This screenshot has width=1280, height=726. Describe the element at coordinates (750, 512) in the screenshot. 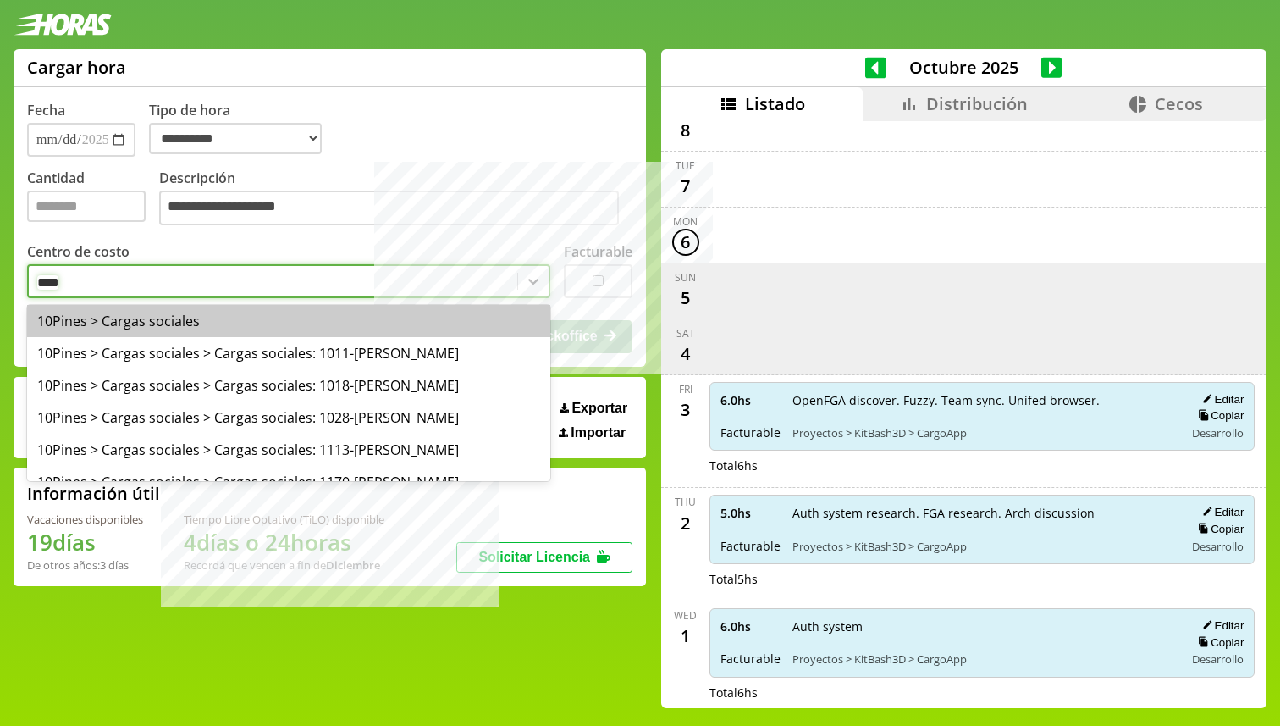

I see `span: 5.0 hs` at that location.